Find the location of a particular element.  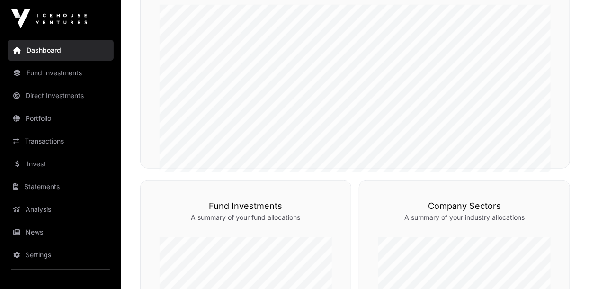

a: Statements is located at coordinates (61, 187).